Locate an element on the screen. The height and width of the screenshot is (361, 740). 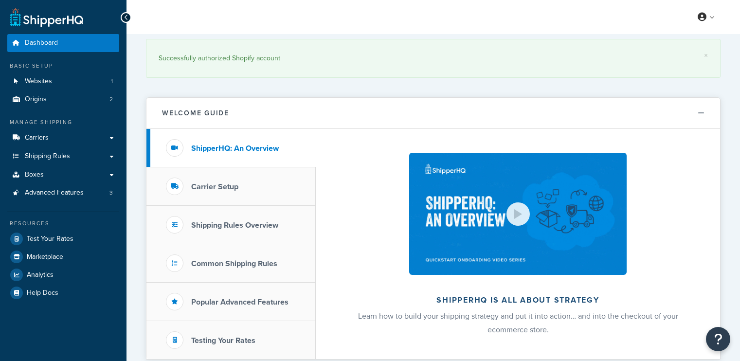
span: 1 is located at coordinates (112, 81).